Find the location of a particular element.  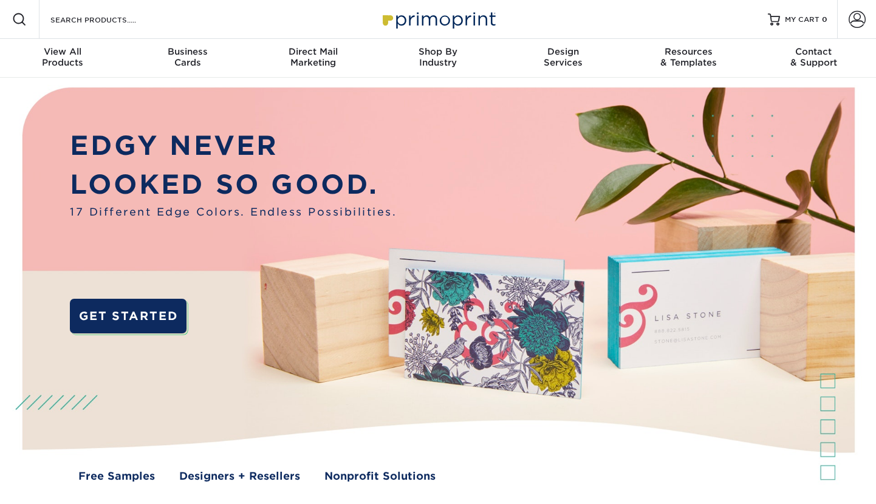

span: Business is located at coordinates (188, 52).